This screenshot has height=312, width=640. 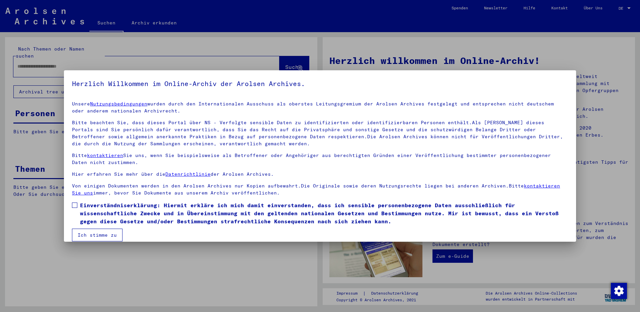 What do you see at coordinates (619, 291) in the screenshot?
I see `div: Zustimmung ändern` at bounding box center [619, 291].